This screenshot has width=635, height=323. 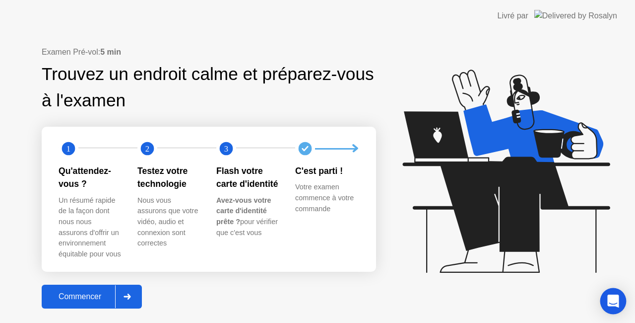 What do you see at coordinates (513, 16) in the screenshot?
I see `div: Livré par` at bounding box center [513, 16].